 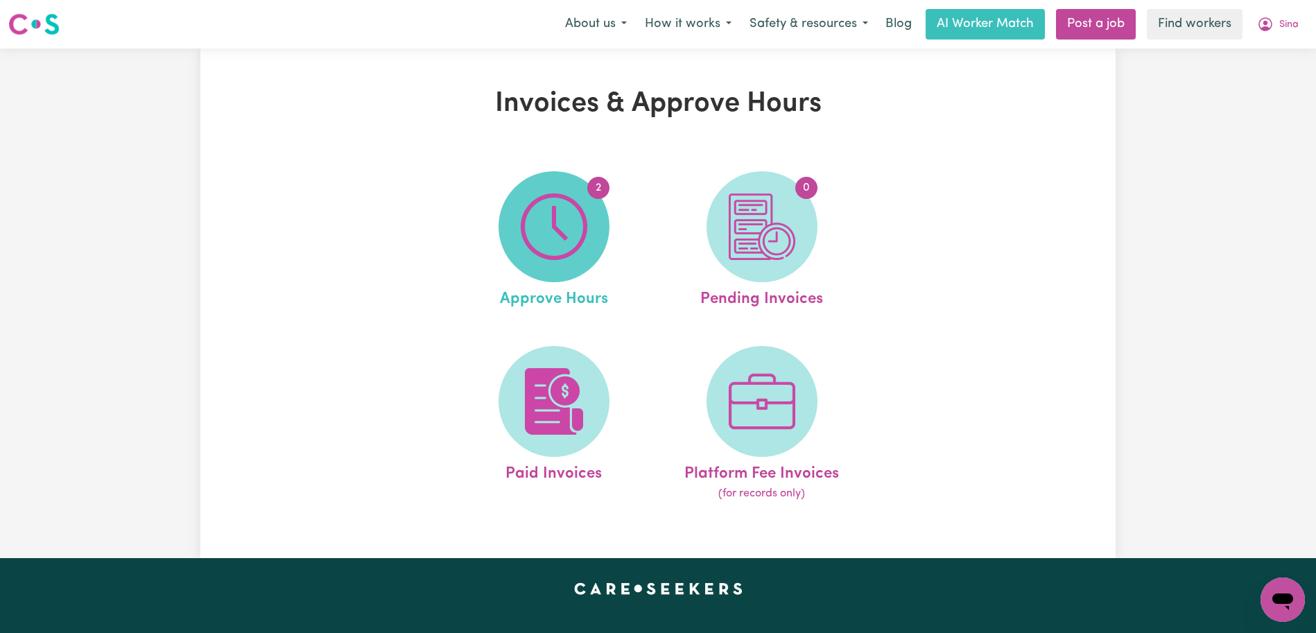 What do you see at coordinates (1096, 24) in the screenshot?
I see `a: Post a job` at bounding box center [1096, 24].